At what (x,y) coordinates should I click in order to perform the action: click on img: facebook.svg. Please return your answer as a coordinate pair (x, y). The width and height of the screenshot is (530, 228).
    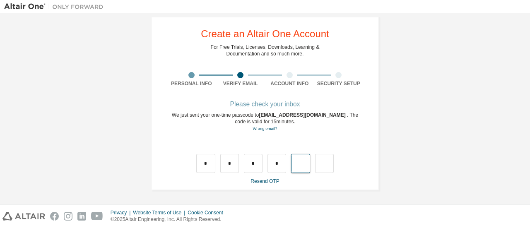
    Looking at the image, I should click on (54, 216).